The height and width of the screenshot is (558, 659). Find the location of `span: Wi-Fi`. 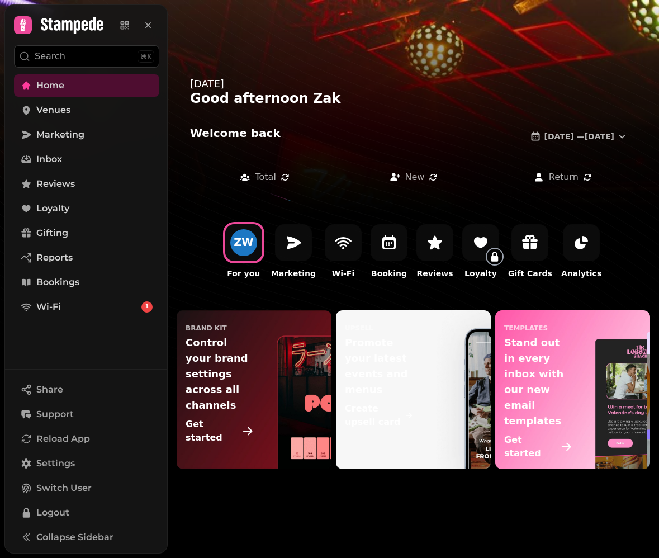

span: Wi-Fi is located at coordinates (49, 307).